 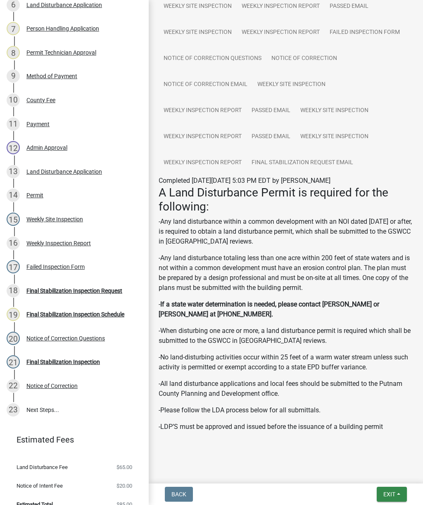 I want to click on span: Exit, so click(x=389, y=494).